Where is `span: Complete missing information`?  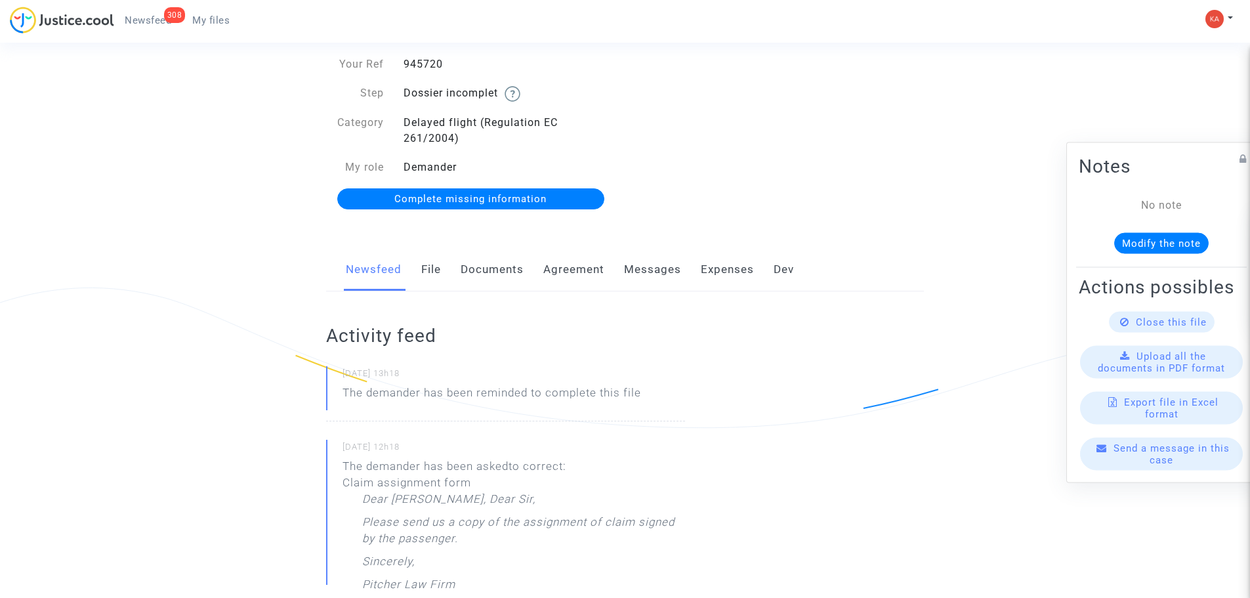
span: Complete missing information is located at coordinates (470, 199).